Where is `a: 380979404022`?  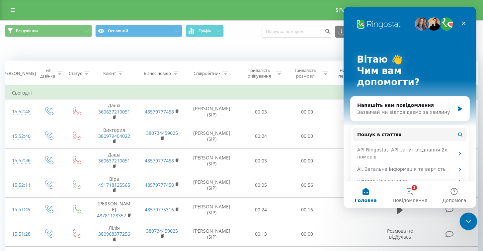
a: 380979404022 is located at coordinates (114, 136).